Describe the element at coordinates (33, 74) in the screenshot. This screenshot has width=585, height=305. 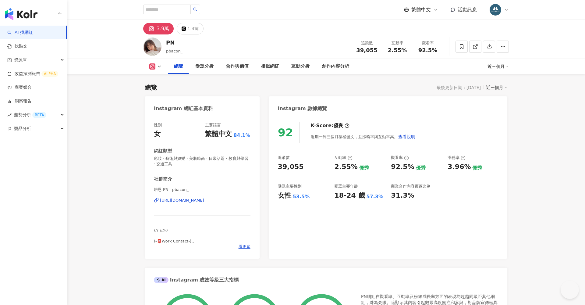
I see `a: 效益預測報告ALPHA` at that location.